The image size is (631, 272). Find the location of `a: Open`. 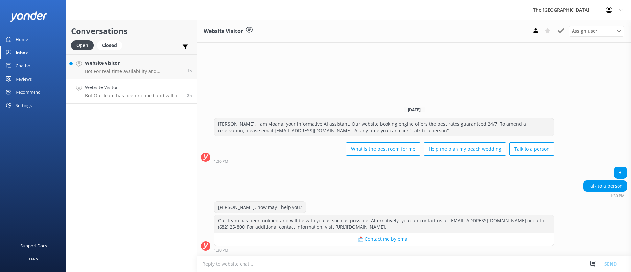

a: Open is located at coordinates (84, 45).